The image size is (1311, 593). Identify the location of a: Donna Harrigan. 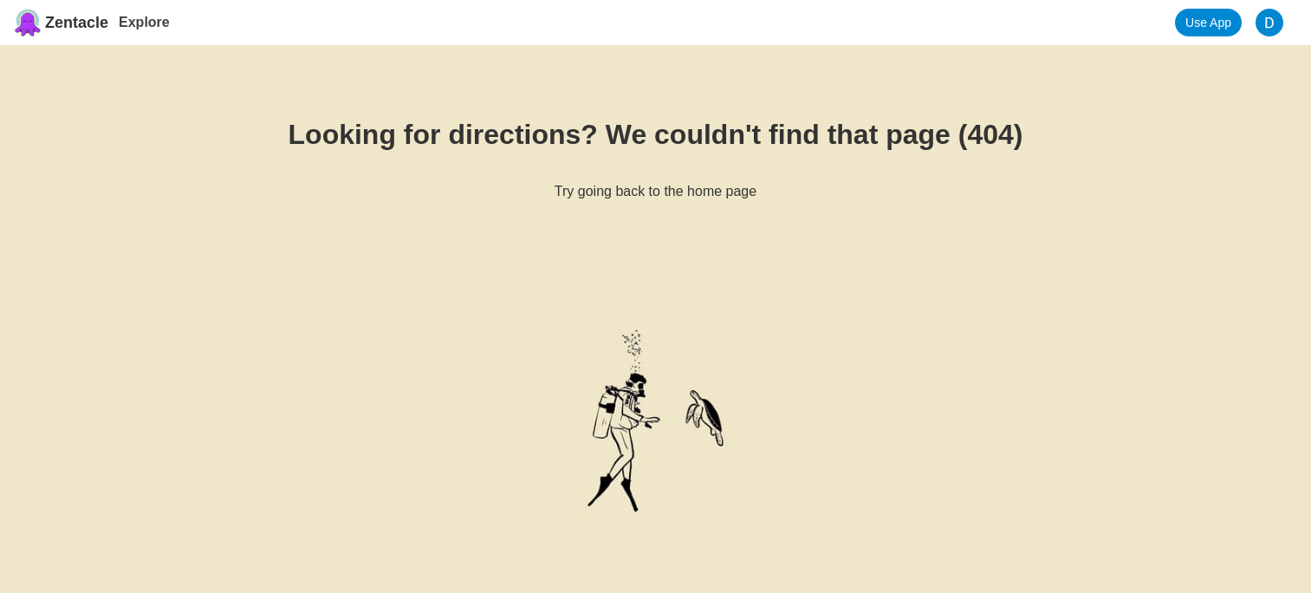
(1269, 23).